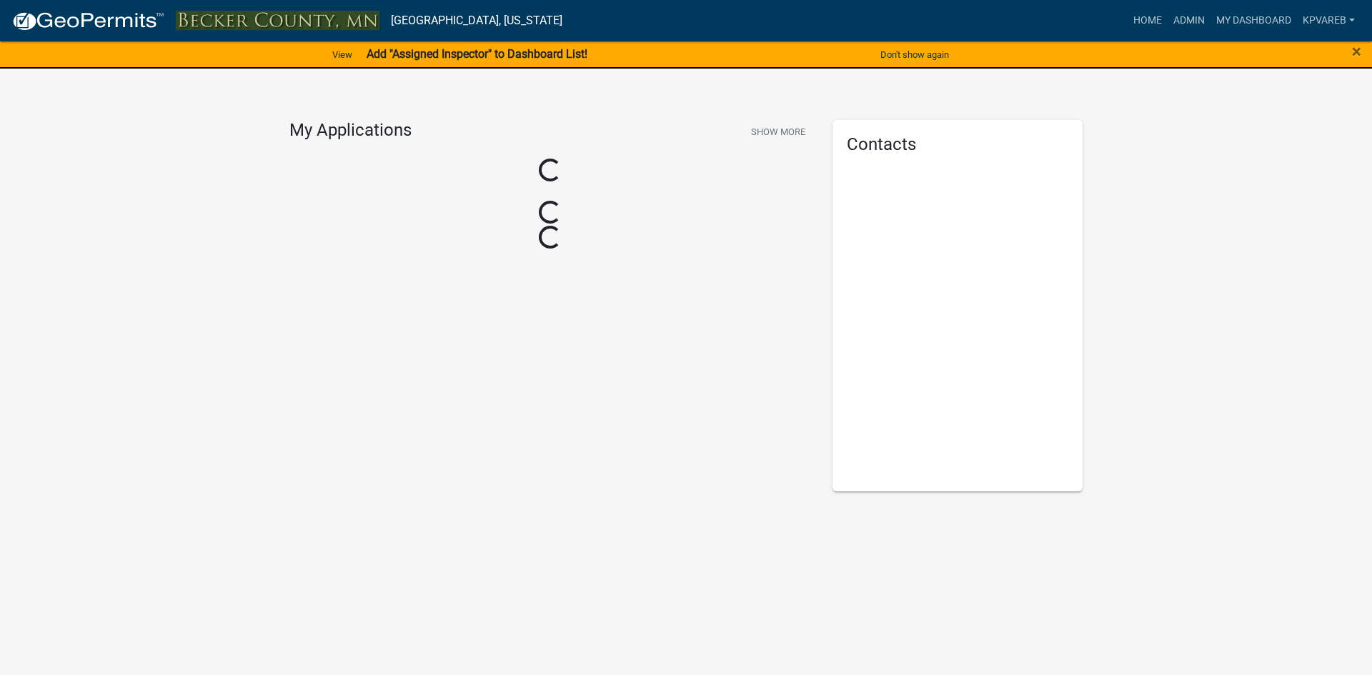  What do you see at coordinates (1253, 21) in the screenshot?
I see `a: My Dashboard` at bounding box center [1253, 21].